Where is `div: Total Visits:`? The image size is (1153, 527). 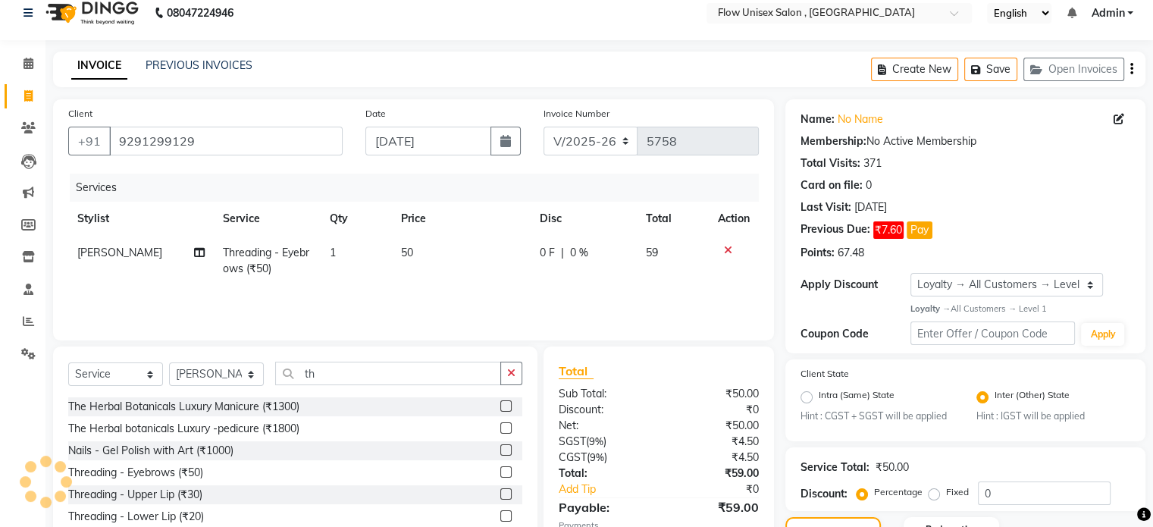
div: Total Visits: is located at coordinates (830, 163).